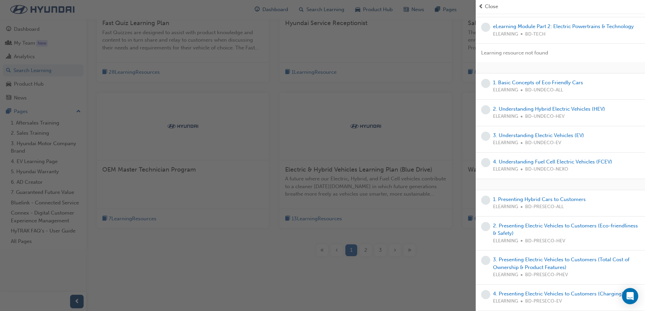  I want to click on span: Learning resource not found, so click(514, 53).